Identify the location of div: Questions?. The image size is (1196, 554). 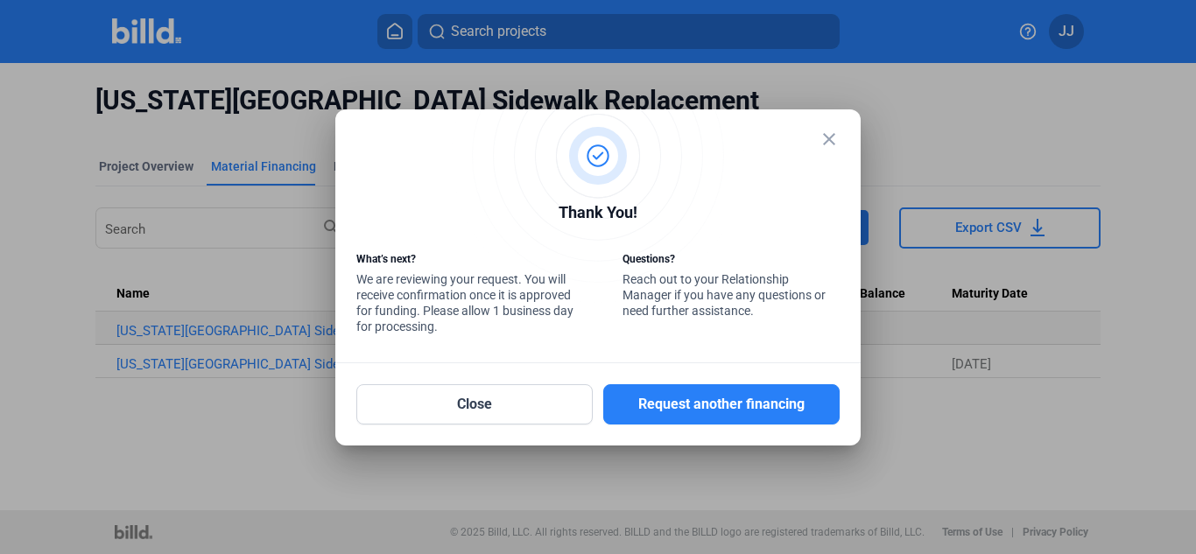
(731, 261).